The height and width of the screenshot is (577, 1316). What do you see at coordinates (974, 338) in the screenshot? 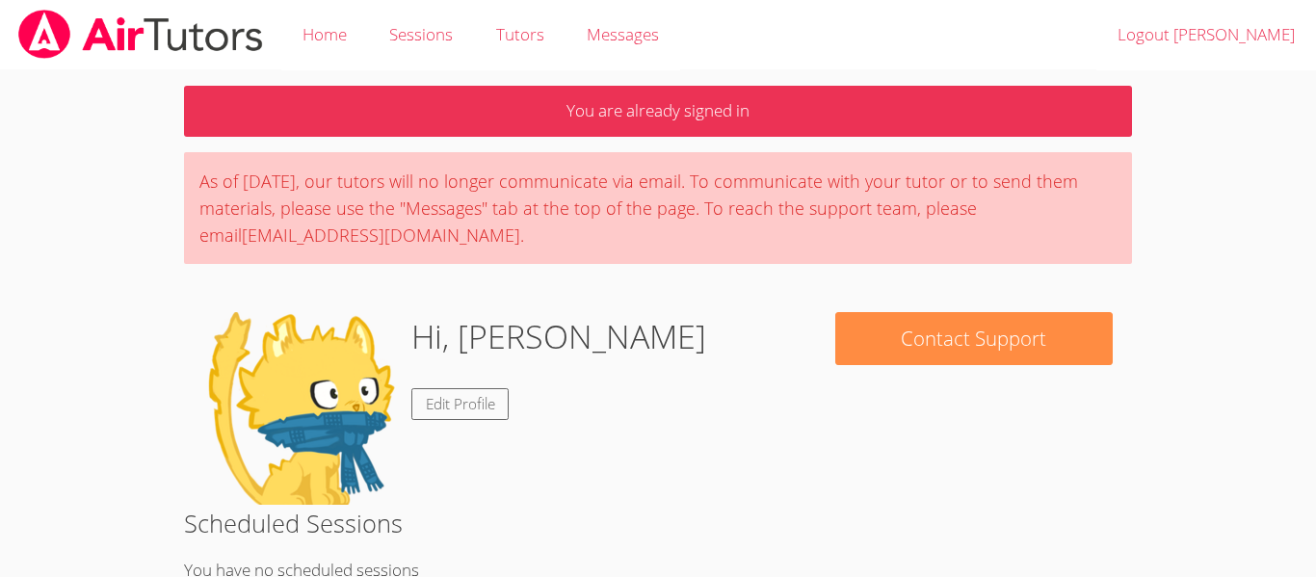
I see `button: Contact Support` at bounding box center [974, 338].